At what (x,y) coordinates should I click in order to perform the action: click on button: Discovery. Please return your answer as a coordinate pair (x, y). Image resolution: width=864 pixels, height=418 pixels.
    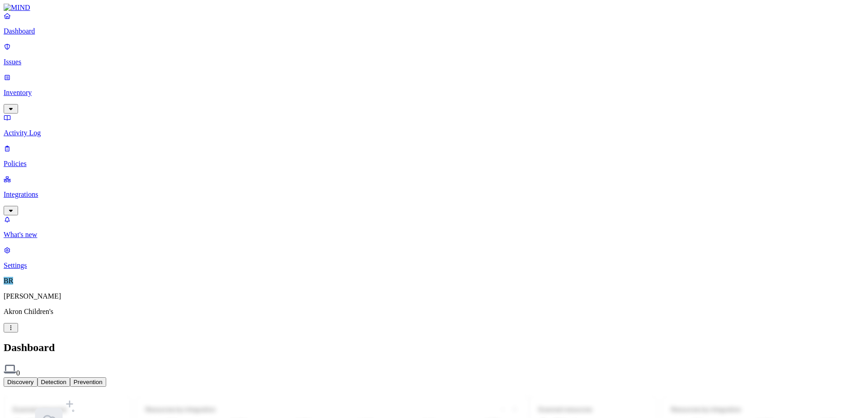
    Looking at the image, I should click on (20, 382).